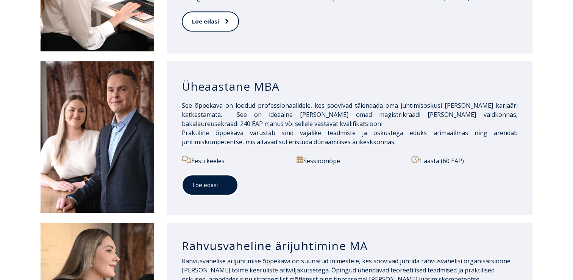  What do you see at coordinates (350, 160) in the screenshot?
I see `p: Sessioonõpe` at bounding box center [350, 160].